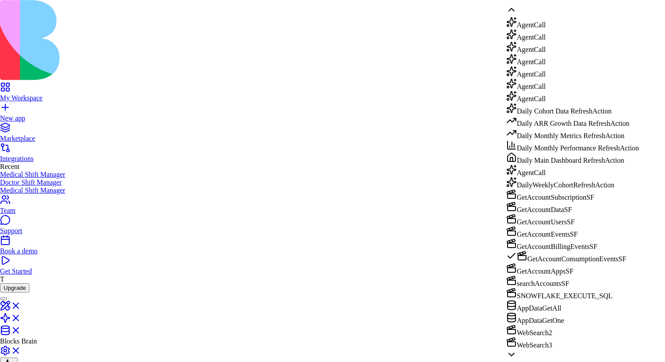  I want to click on span: SNOWFLAKE_EXECUTE_SQL, so click(559, 295).